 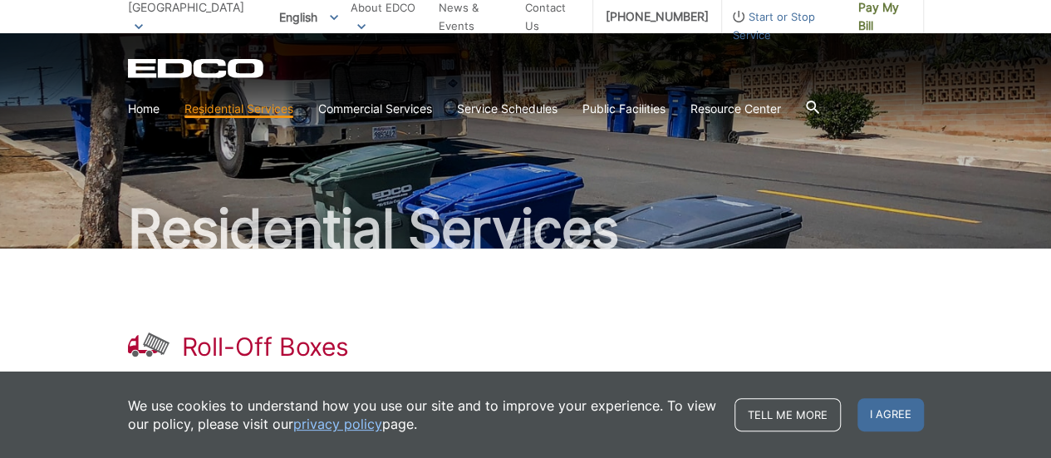 I want to click on a: EDCD logo. Return to the homepage., so click(x=197, y=68).